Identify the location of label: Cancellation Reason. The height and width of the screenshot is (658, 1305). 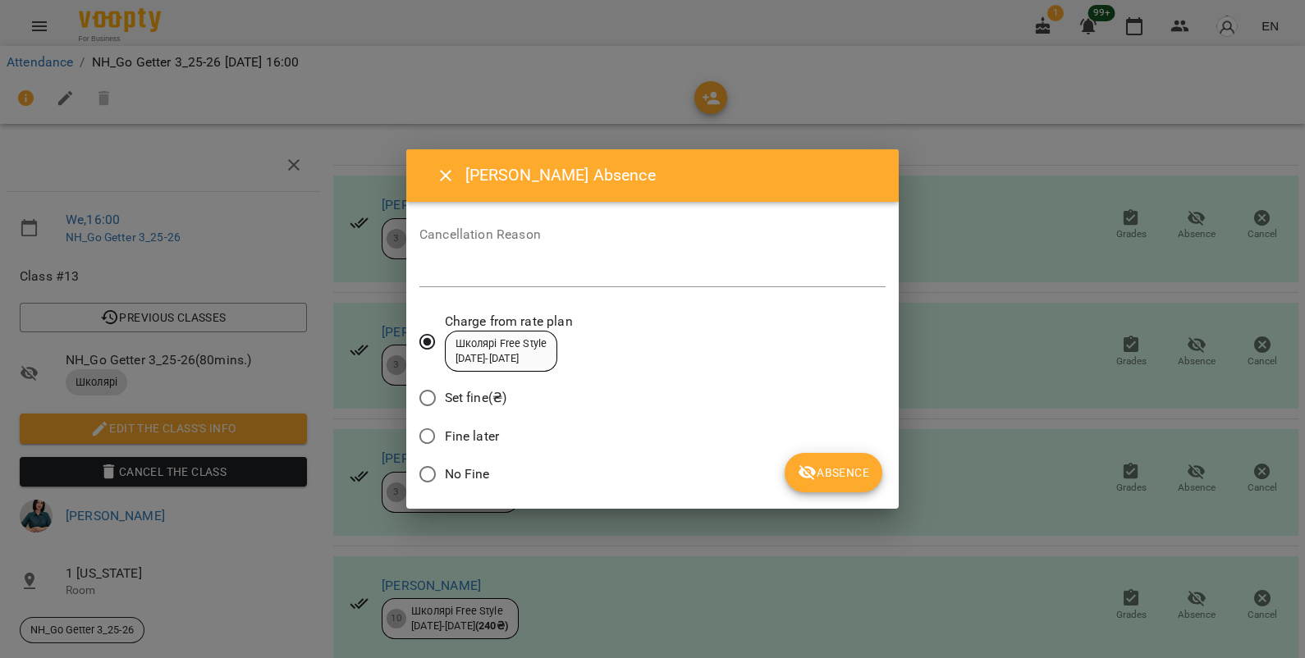
(653, 235).